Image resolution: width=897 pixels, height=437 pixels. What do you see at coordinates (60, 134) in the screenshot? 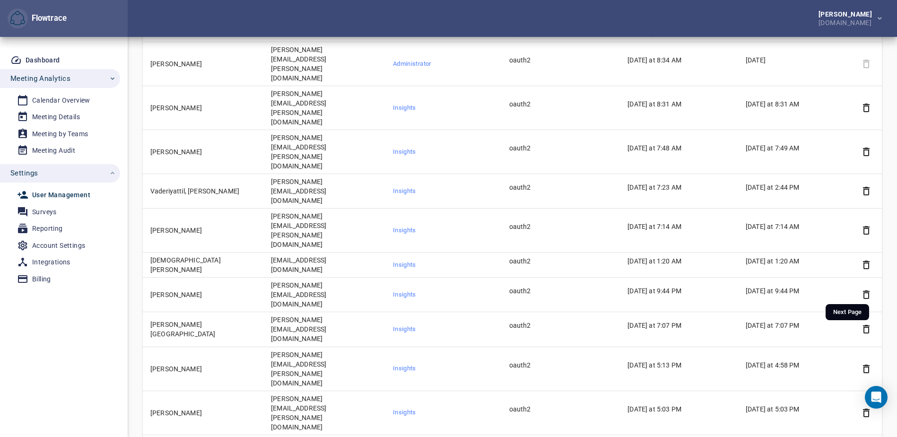
I see `div: Meeting by Teams` at bounding box center [60, 134].